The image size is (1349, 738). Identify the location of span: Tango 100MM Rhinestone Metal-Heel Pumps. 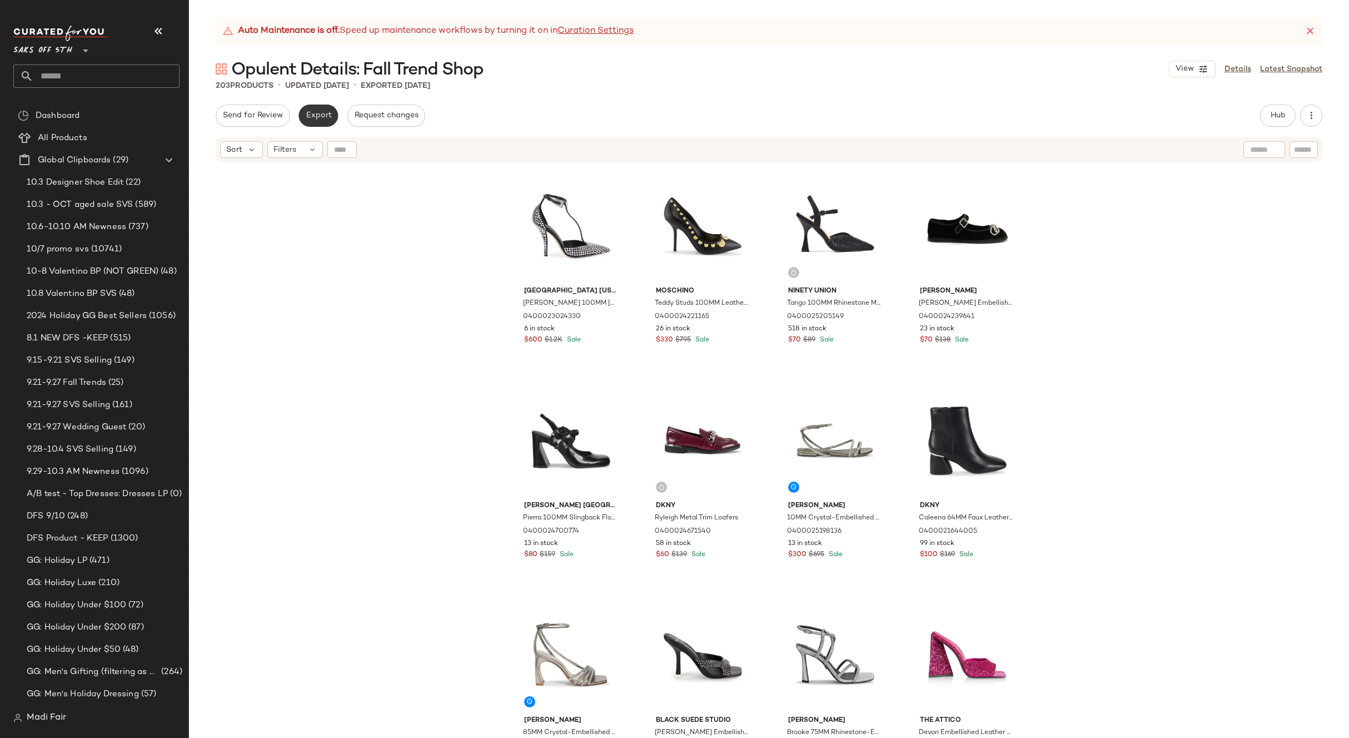
(834, 304).